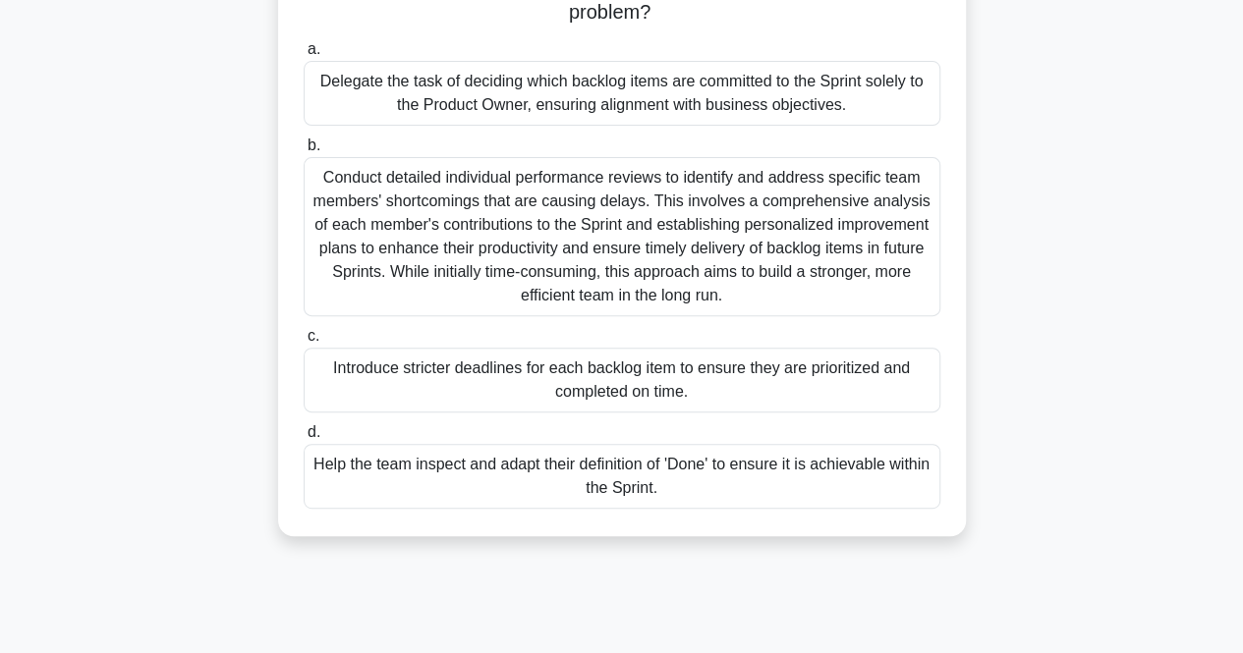  What do you see at coordinates (313, 335) in the screenshot?
I see `span: c.` at bounding box center [313, 335].